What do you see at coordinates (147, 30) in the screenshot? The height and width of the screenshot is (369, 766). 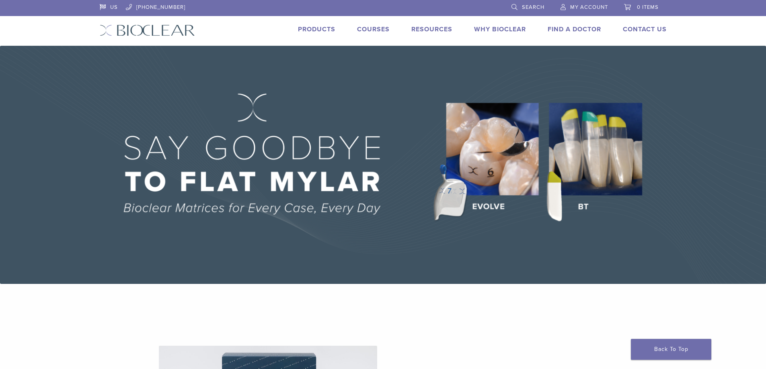 I see `img: Bioclear` at bounding box center [147, 30].